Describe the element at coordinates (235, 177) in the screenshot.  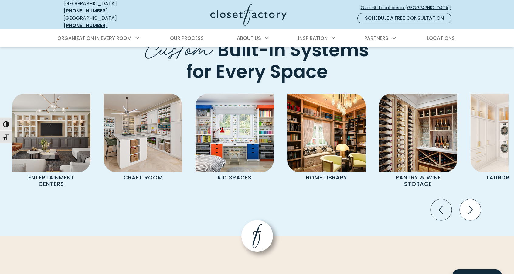
I see `p: Kid Spaces` at that location.